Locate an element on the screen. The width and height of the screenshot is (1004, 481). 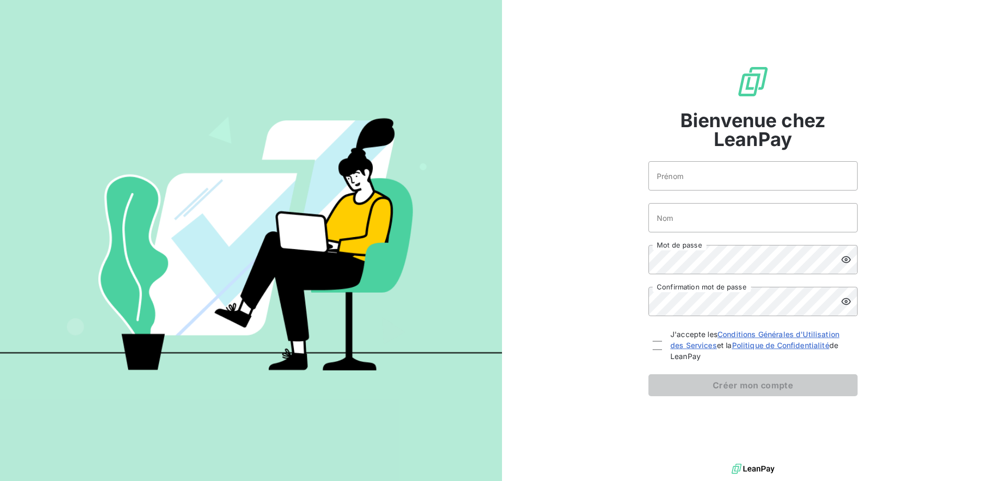
img: logo is located at coordinates (753, 468).